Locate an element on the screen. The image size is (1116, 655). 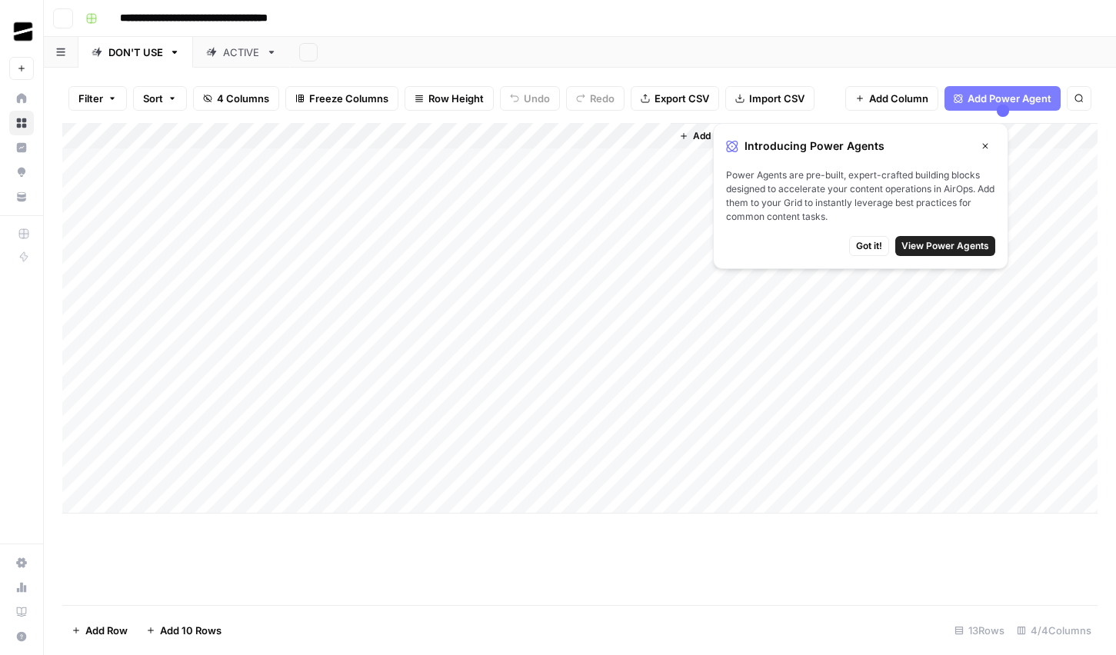
button: Import CSV is located at coordinates (770, 98).